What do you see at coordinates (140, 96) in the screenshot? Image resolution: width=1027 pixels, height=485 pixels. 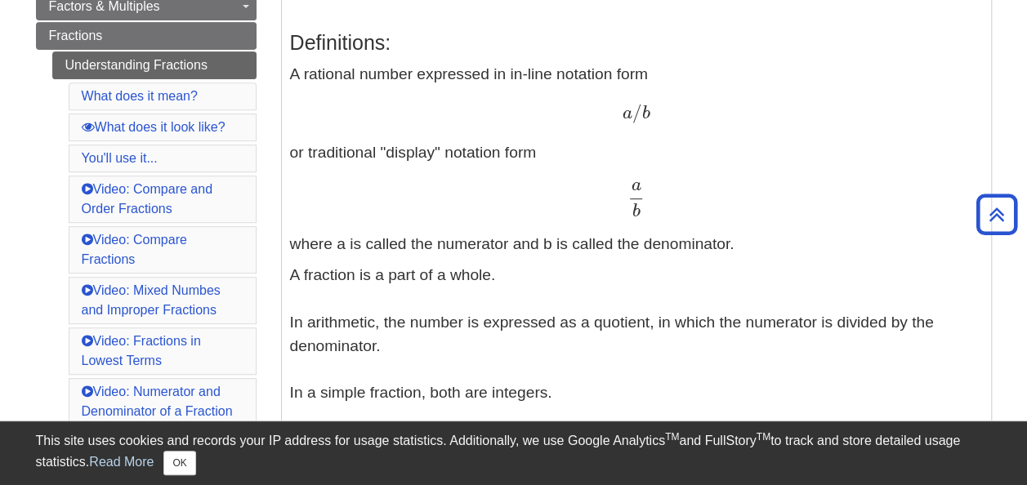 I see `a: What does it mean?` at bounding box center [140, 96].